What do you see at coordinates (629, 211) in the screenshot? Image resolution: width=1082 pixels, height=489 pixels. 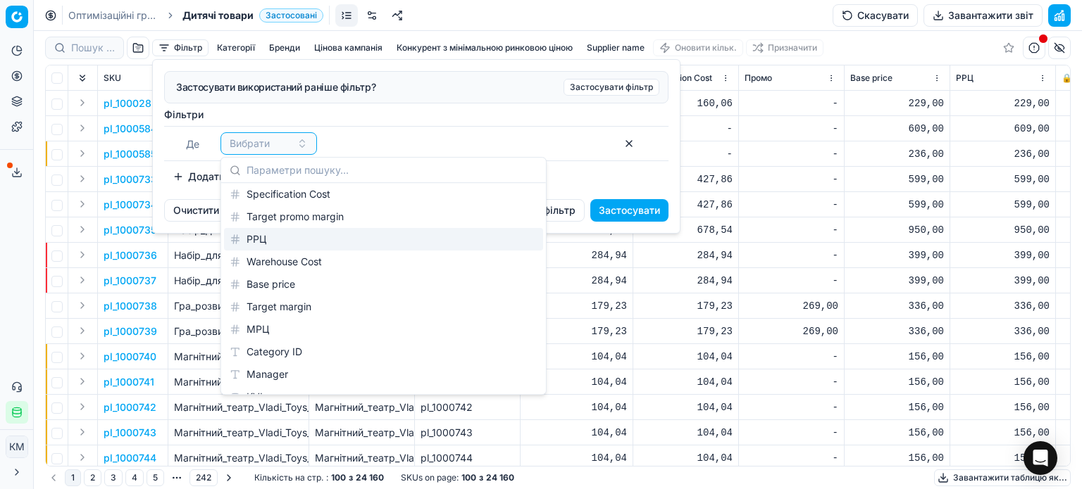 I see `button: Застосувати` at bounding box center [629, 211].